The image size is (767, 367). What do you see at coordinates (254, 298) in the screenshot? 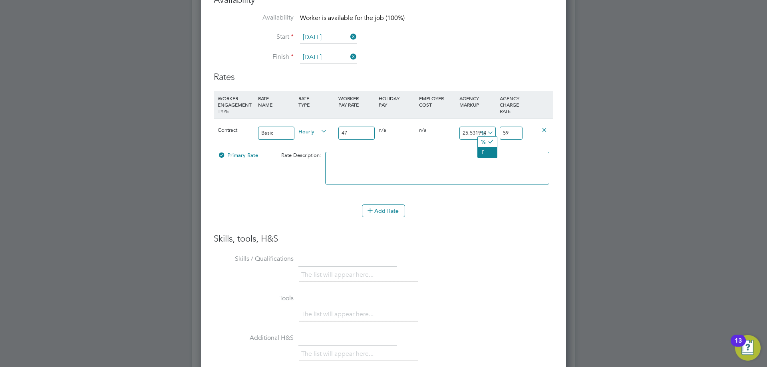
I see `label: Tools` at bounding box center [254, 298].